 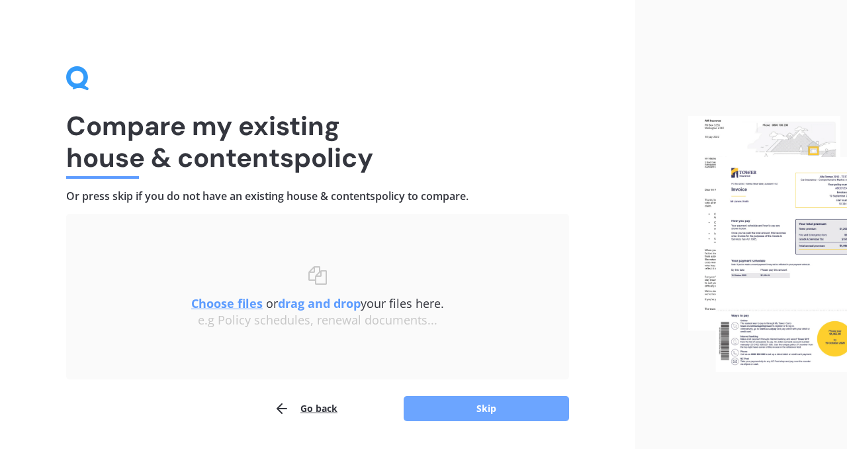 I want to click on h1: Compare my existing house & contents policy, so click(x=318, y=142).